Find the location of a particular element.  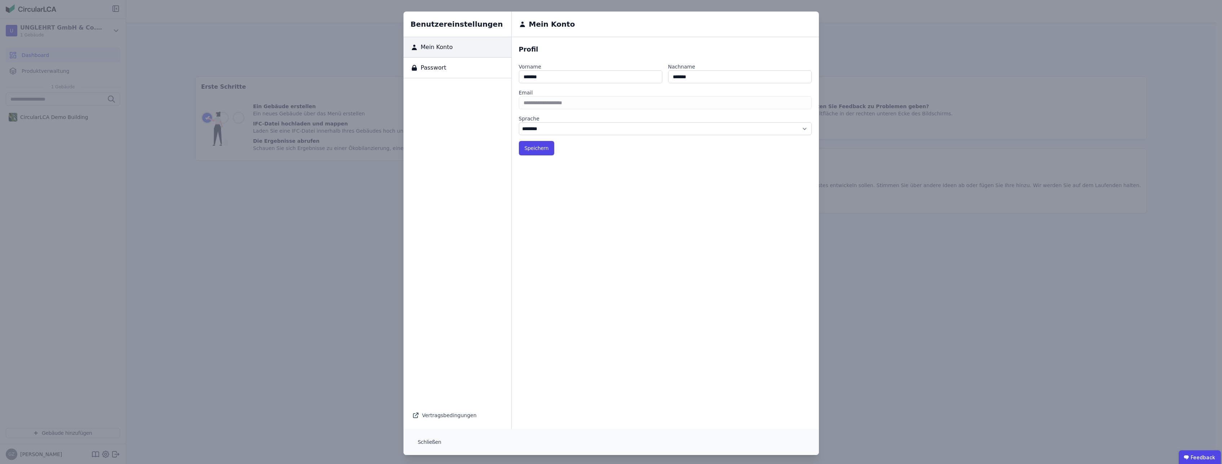

button: Schließen is located at coordinates (429, 442).